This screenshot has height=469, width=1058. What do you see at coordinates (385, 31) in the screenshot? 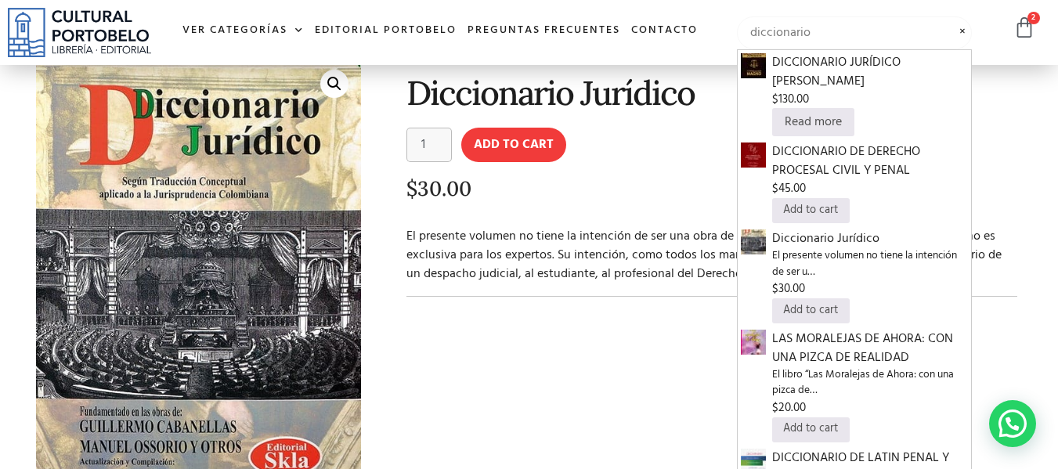
I see `a: Editorial Portobelo` at bounding box center [385, 31].